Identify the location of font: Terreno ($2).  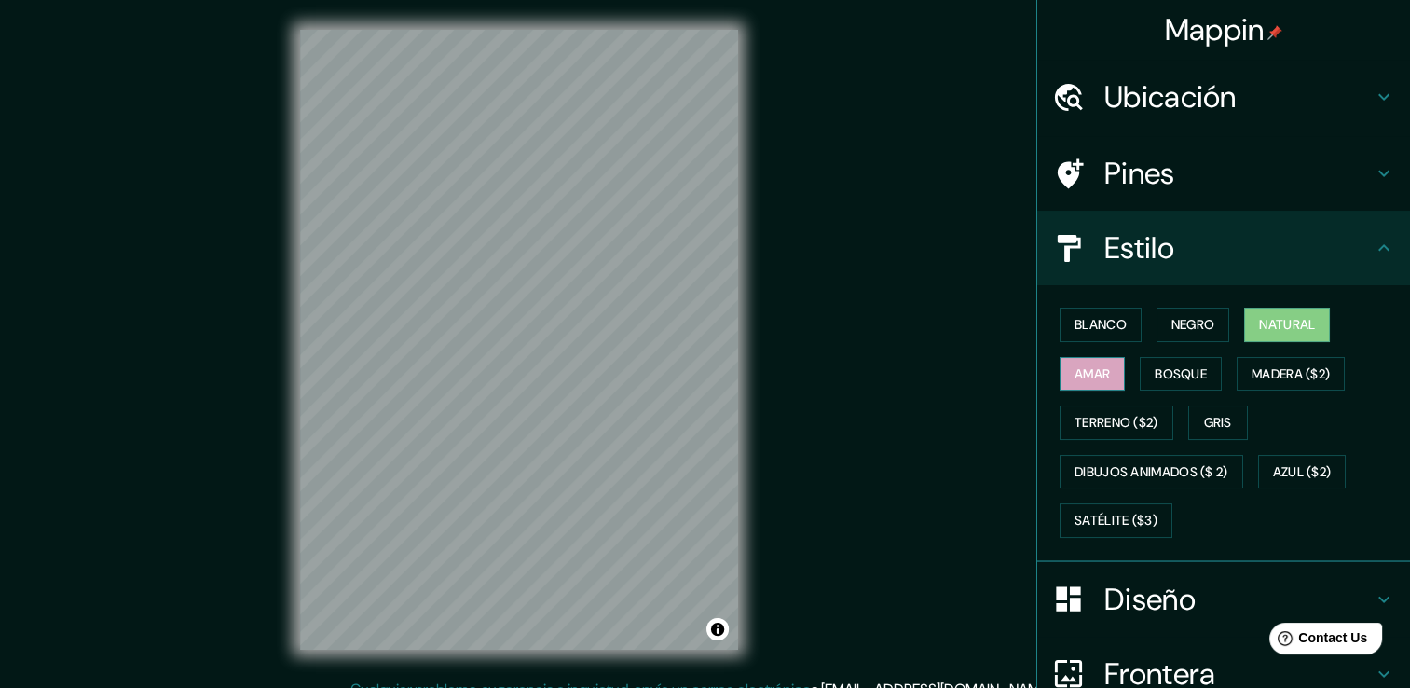
(1116, 422).